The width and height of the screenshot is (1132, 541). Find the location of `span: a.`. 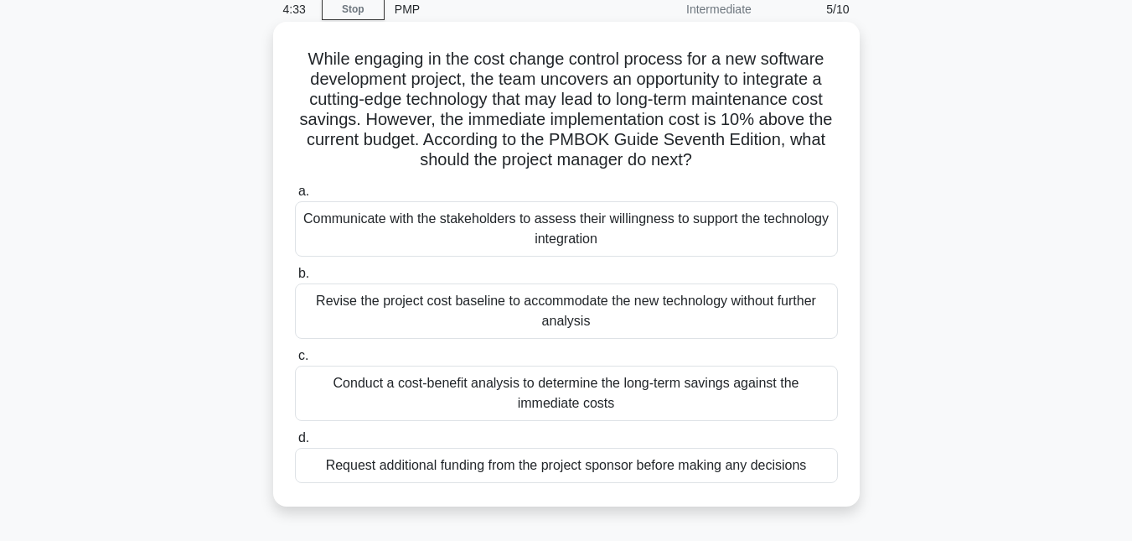

span: a. is located at coordinates (303, 190).